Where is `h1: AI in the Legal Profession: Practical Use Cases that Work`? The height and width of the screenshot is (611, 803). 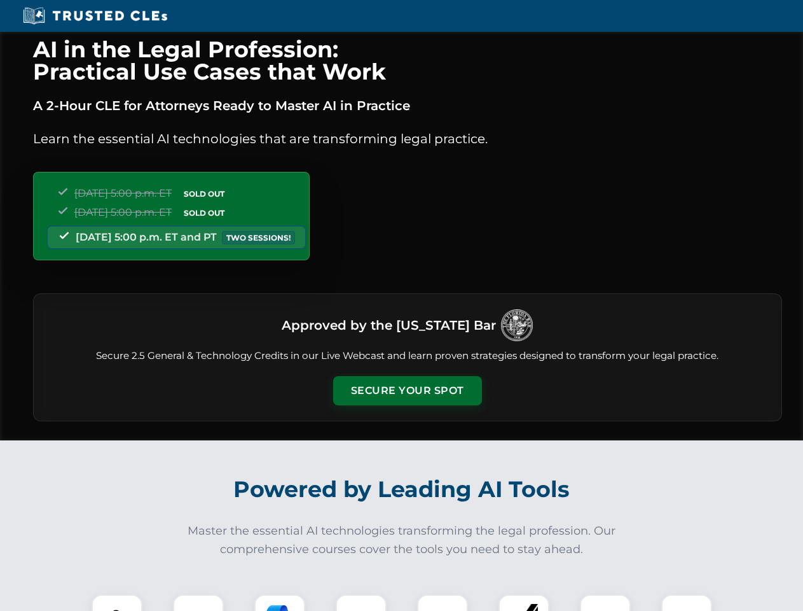
h1: AI in the Legal Profession: Practical Use Cases that Work is located at coordinates (408, 60).